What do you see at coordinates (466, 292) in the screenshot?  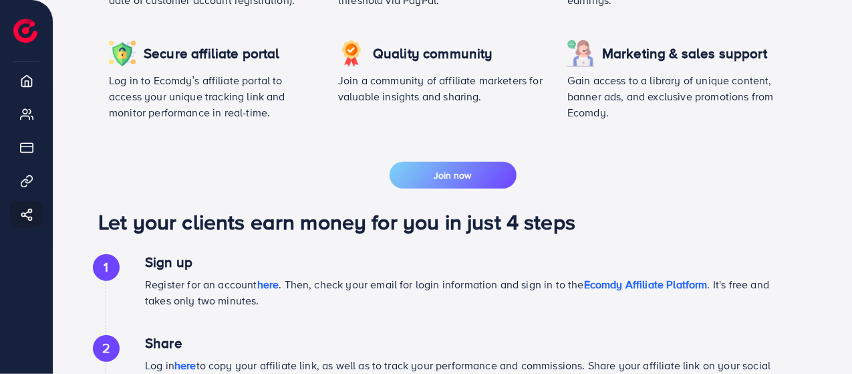 I see `p: Register for an account . Then, check your email for login information and sign in to the . It's ...` at bounding box center [466, 292].